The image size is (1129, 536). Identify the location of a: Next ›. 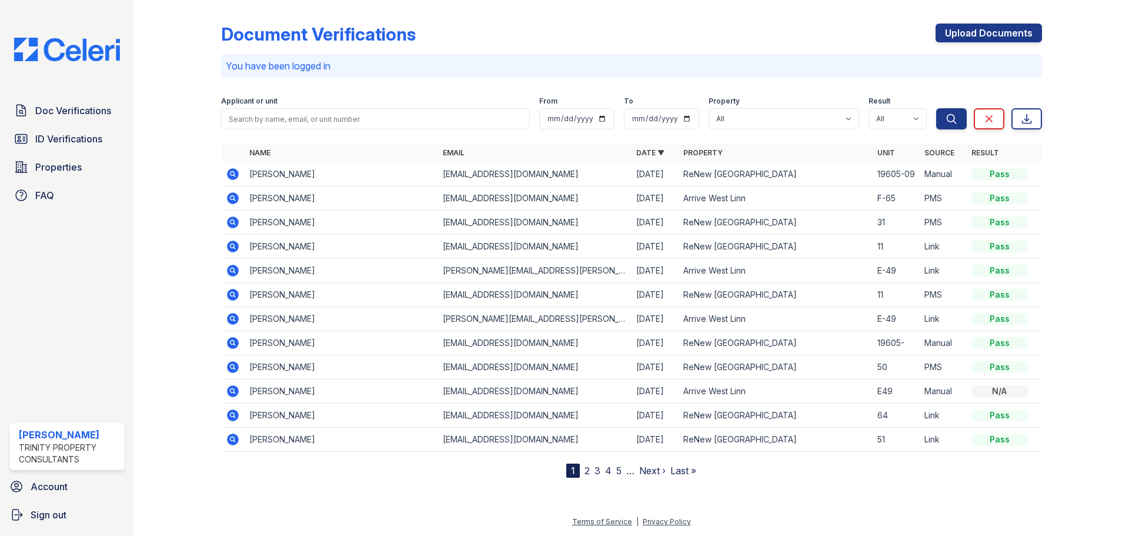
(652, 470).